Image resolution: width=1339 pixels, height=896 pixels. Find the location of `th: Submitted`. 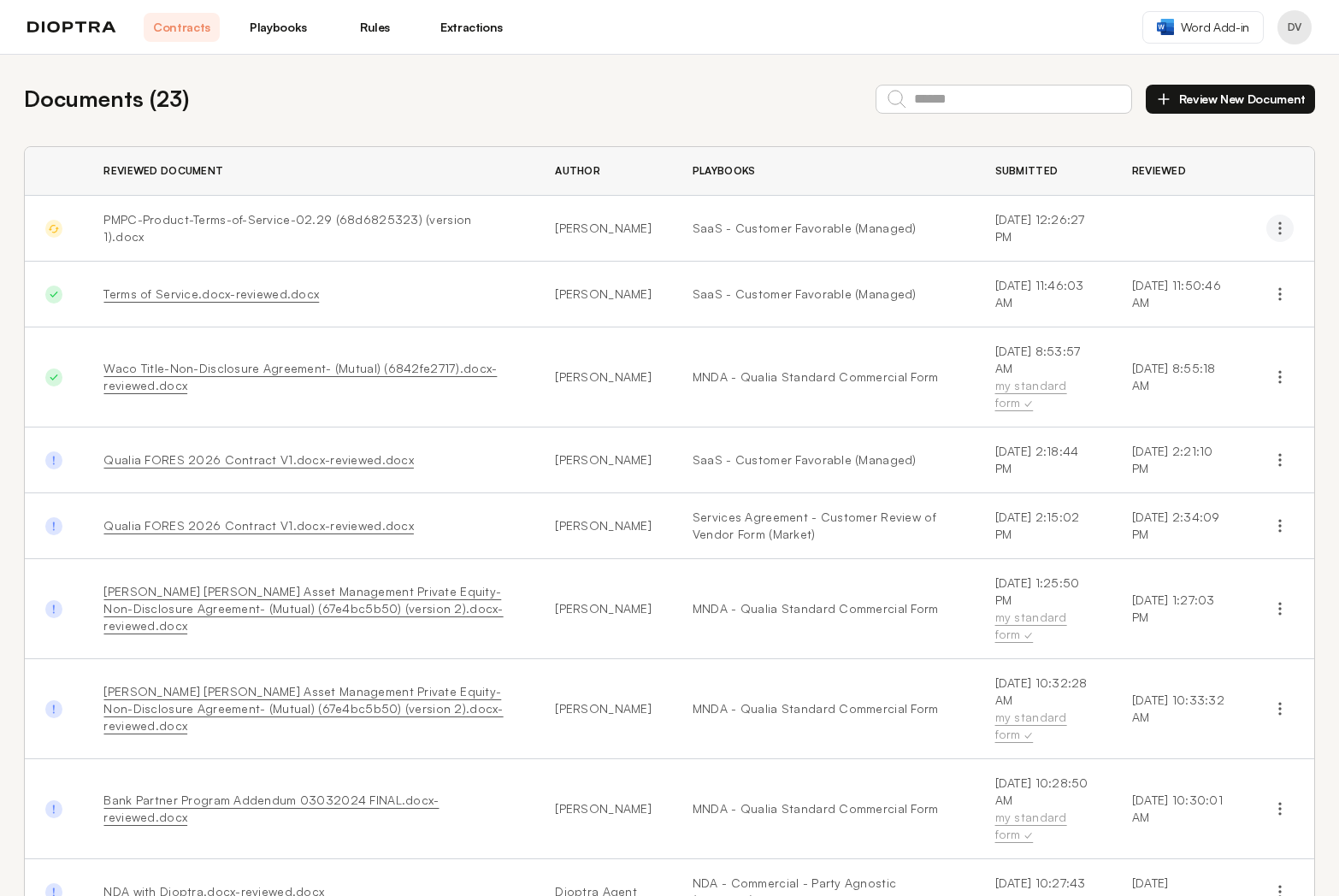

th: Submitted is located at coordinates (1043, 171).